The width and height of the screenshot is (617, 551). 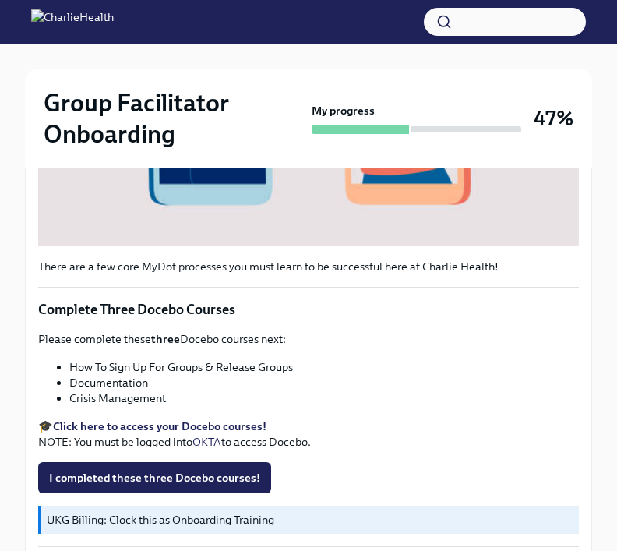 What do you see at coordinates (309, 434) in the screenshot?
I see `p: 🎓 NOTE: You must be logged into to access Docebo.` at bounding box center [309, 434].